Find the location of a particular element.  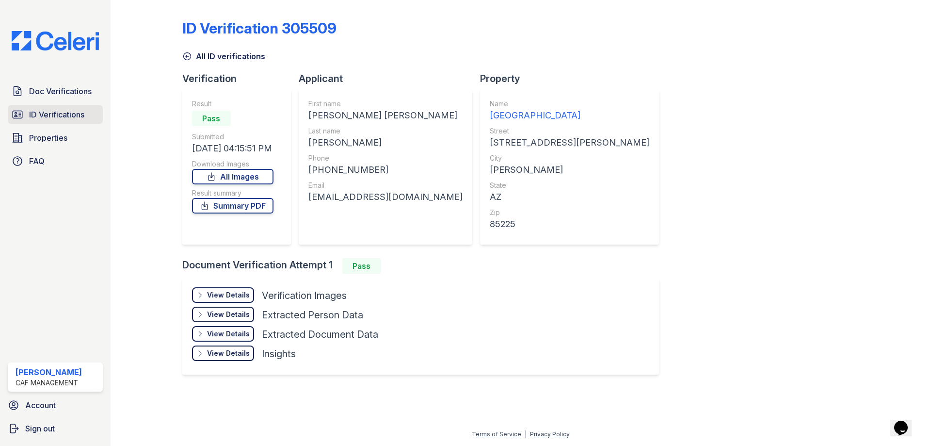

div: CAF Management is located at coordinates (48, 383).